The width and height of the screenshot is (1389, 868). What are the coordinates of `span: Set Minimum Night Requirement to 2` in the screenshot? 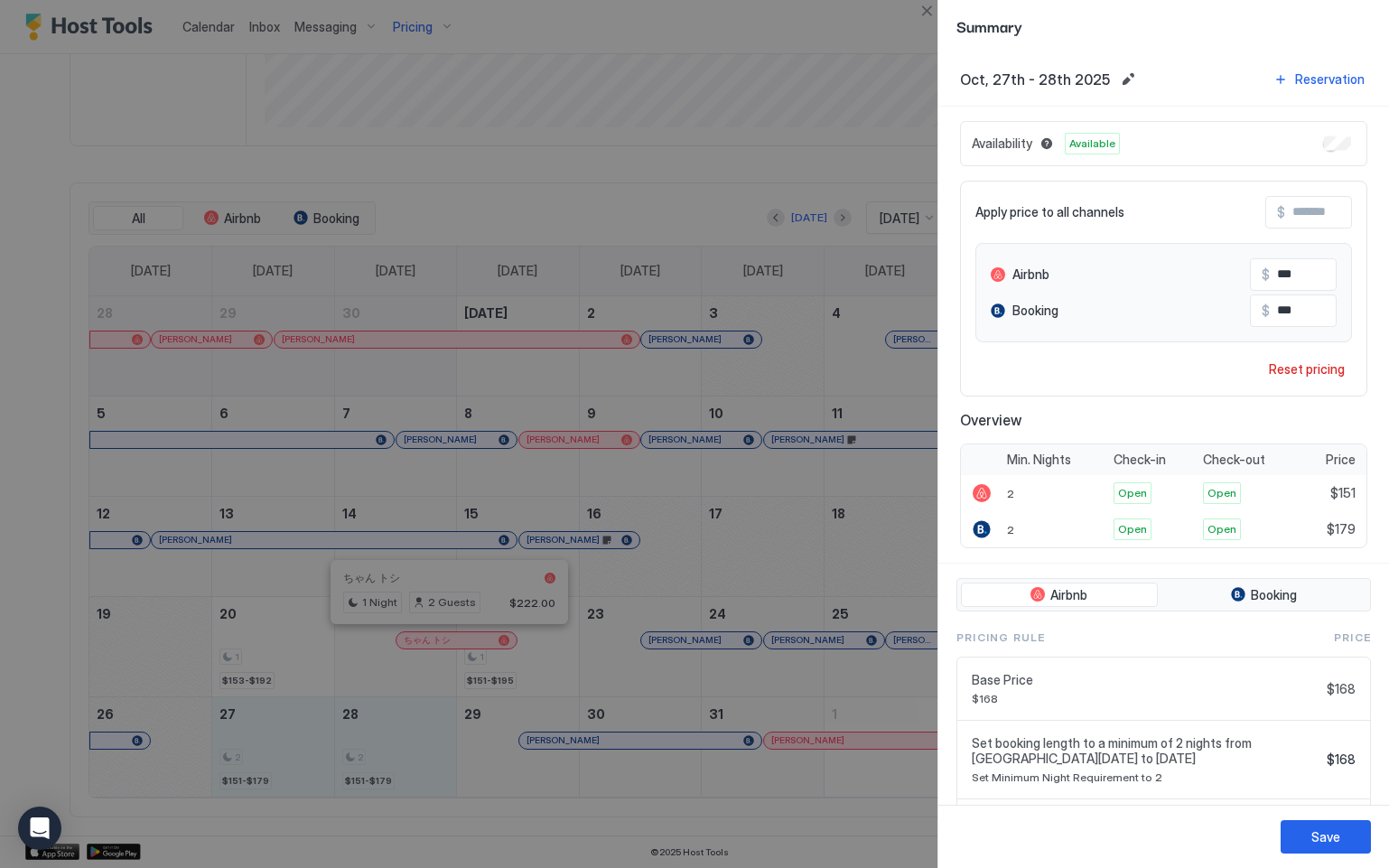 It's located at (1145, 777).